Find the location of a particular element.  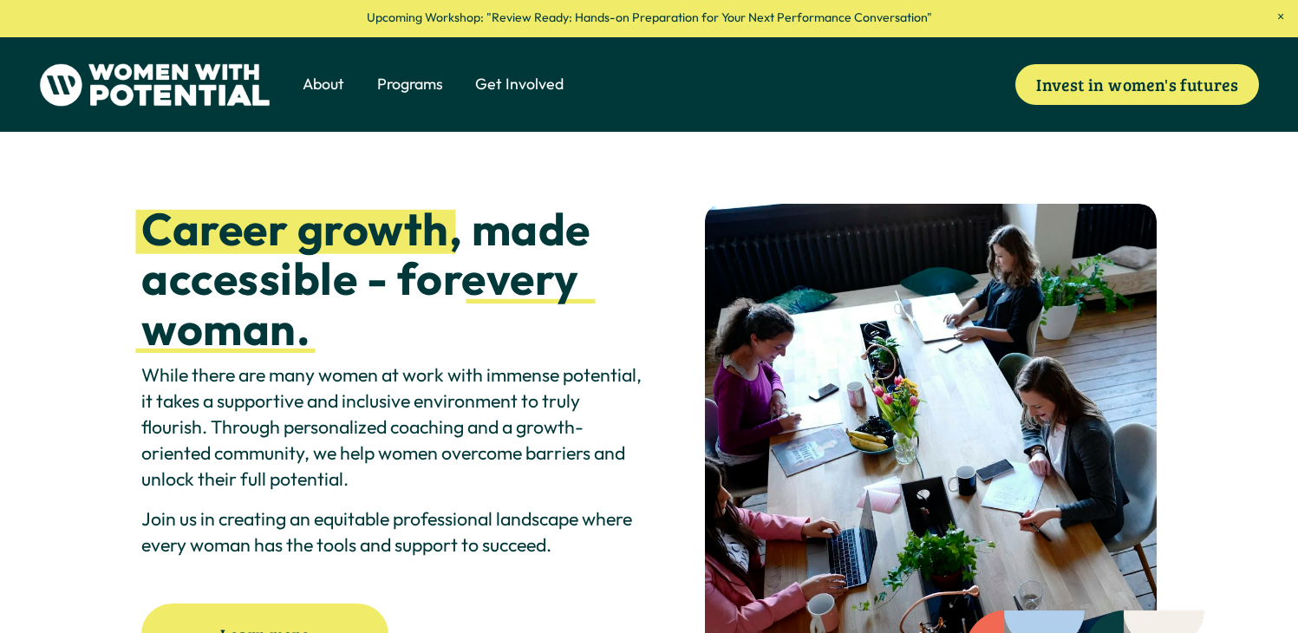

strong: every woman. is located at coordinates (364, 303).